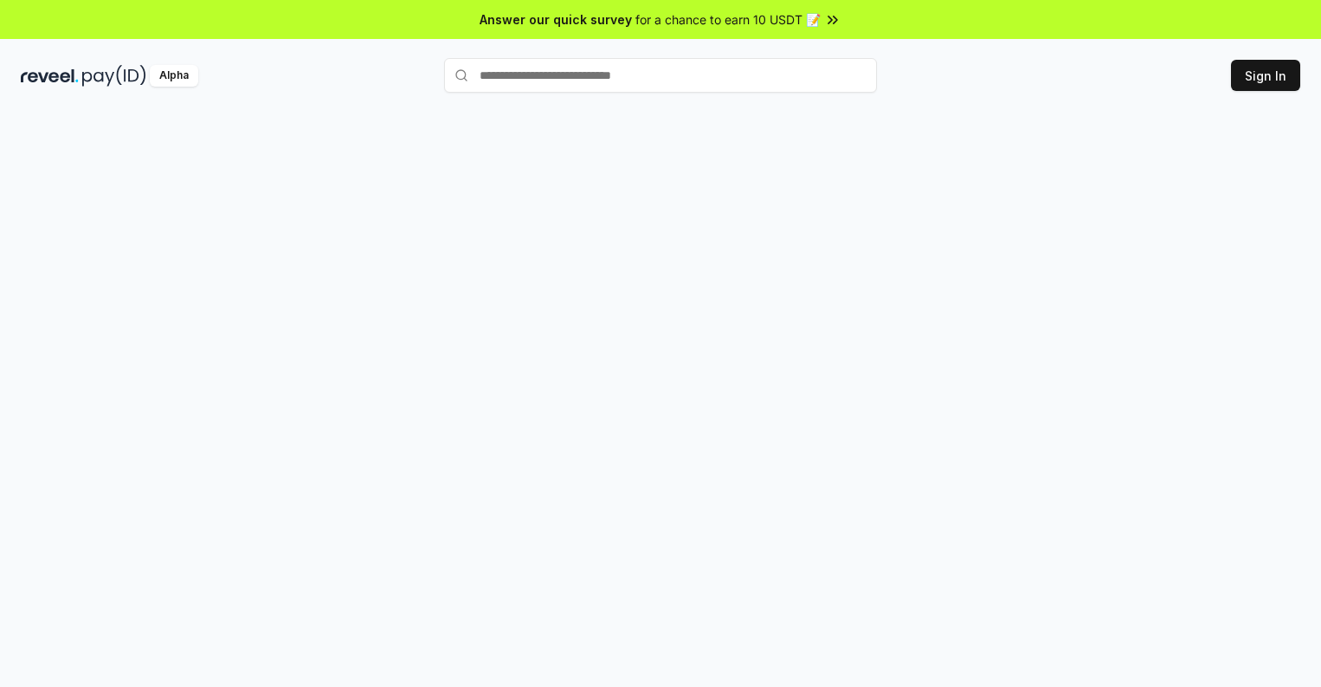 This screenshot has height=687, width=1321. Describe the element at coordinates (556, 19) in the screenshot. I see `span: Answer our quick survey` at that location.